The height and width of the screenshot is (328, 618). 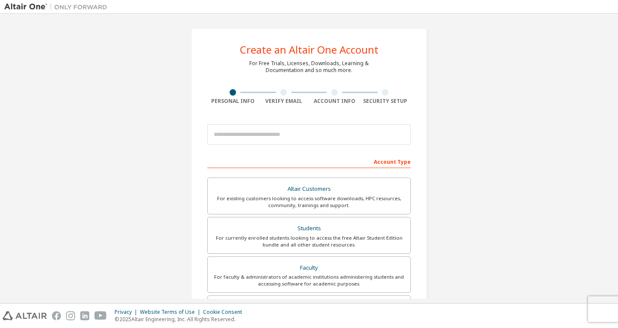 I want to click on div: Cookie Consent, so click(x=225, y=312).